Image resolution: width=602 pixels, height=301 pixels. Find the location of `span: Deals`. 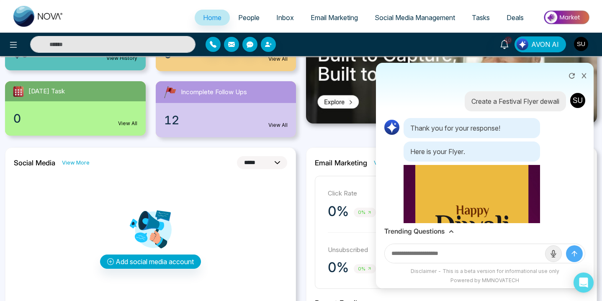

span: Deals is located at coordinates (515, 18).